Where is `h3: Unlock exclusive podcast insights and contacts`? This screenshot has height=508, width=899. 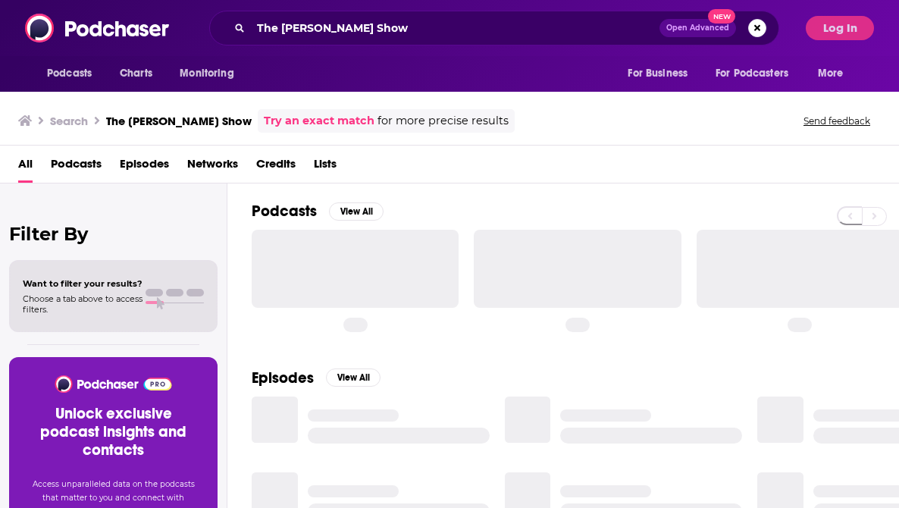 h3: Unlock exclusive podcast insights and contacts is located at coordinates (113, 432).